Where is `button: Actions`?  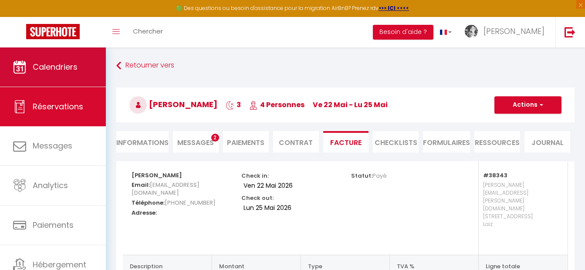 button: Actions is located at coordinates (528, 105).